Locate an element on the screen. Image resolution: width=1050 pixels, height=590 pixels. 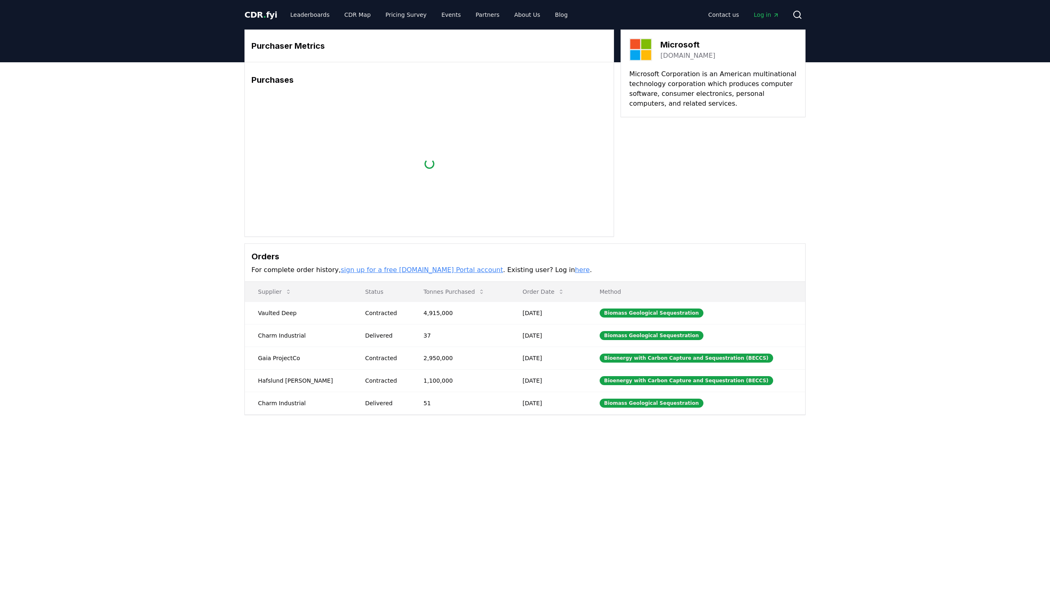
a: here is located at coordinates (582, 270).